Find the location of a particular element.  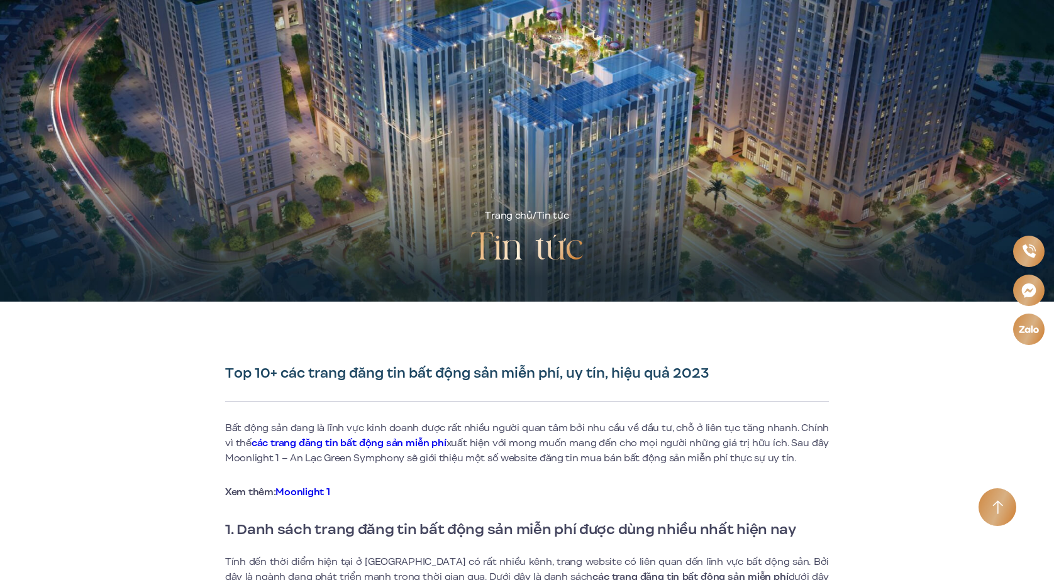

strong: 1. Danh sách trang đăng tin bất động sản miễn phí được dùng nhiều nhất hiện nay is located at coordinates (511, 530).